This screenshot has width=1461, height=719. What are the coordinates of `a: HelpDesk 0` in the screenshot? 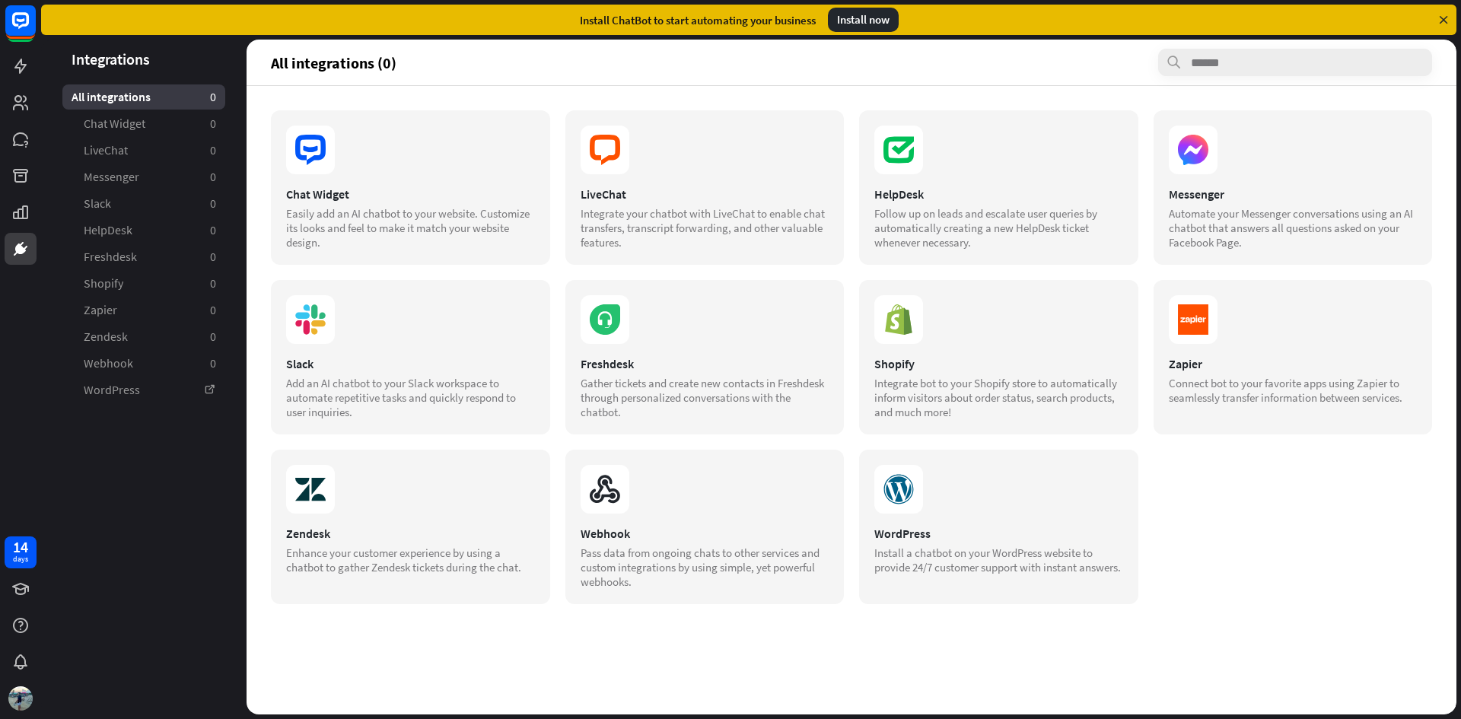 It's located at (144, 230).